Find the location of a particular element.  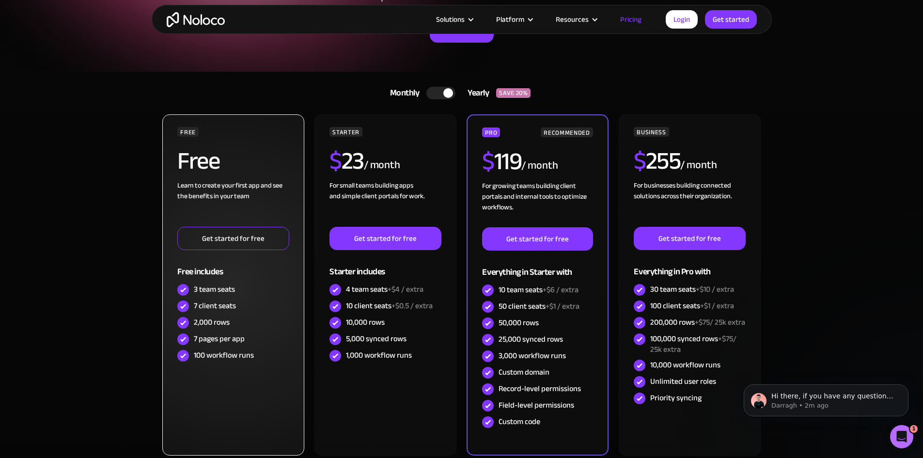

div: 30 team seats is located at coordinates (692, 289).